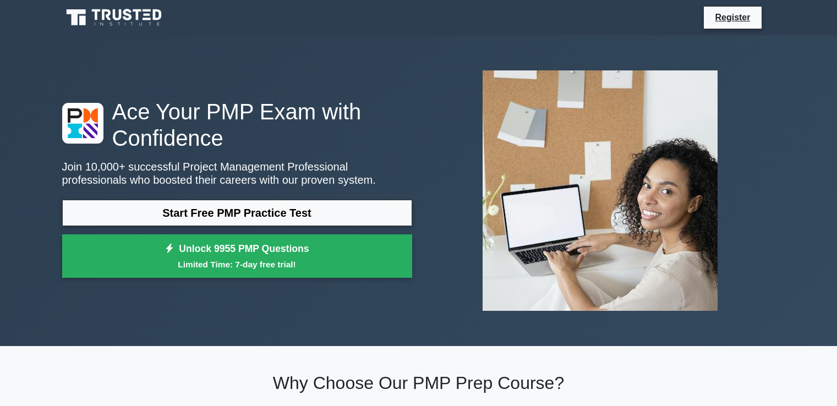 The image size is (837, 406). I want to click on a: Start Free PMP Practice Test, so click(237, 213).